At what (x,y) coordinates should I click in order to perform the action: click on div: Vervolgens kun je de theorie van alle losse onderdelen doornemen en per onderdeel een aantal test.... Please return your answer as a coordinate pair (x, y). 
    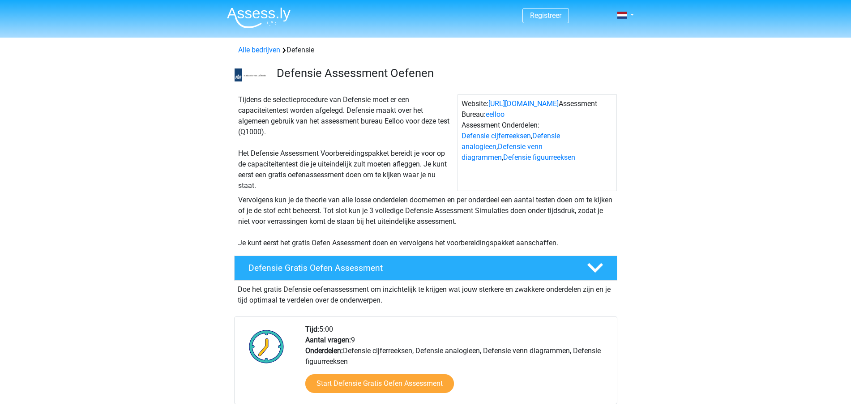
    Looking at the image, I should click on (426, 222).